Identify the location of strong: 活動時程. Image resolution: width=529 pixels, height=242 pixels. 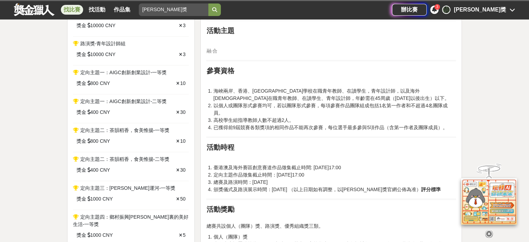
(220, 147).